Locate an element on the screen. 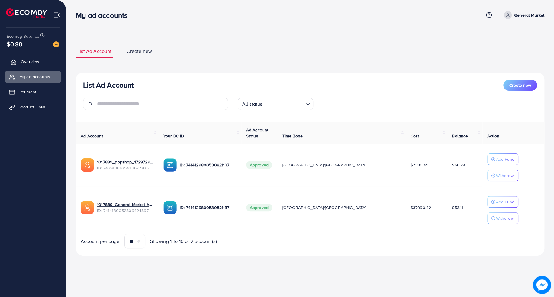 The height and width of the screenshot is (297, 554). span: $0.38 is located at coordinates (14, 44).